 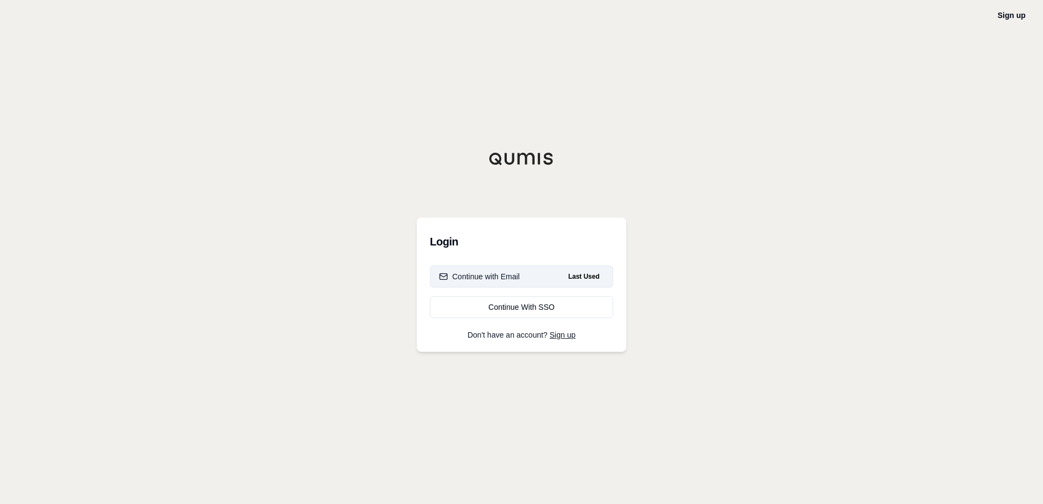 I want to click on a: Continue With SSO, so click(x=522, y=307).